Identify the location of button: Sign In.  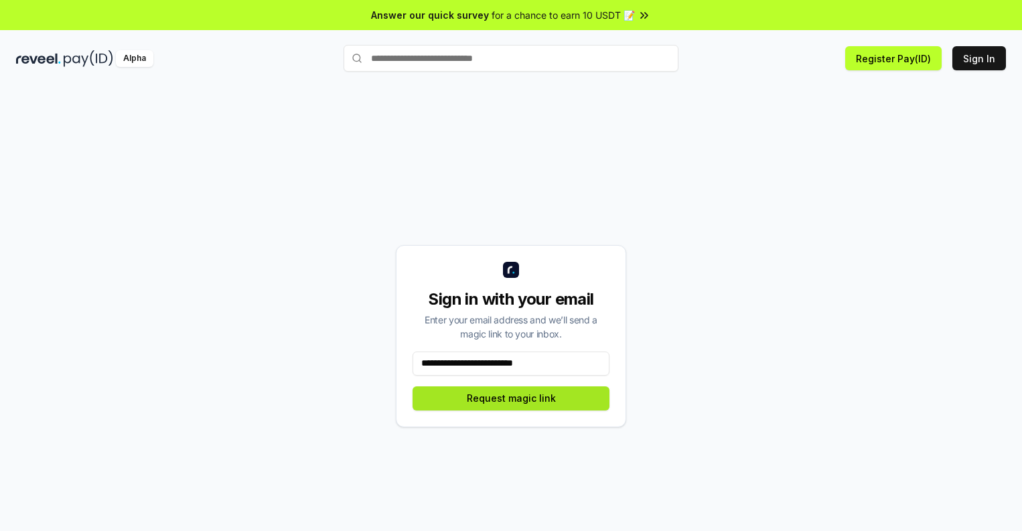
(979, 58).